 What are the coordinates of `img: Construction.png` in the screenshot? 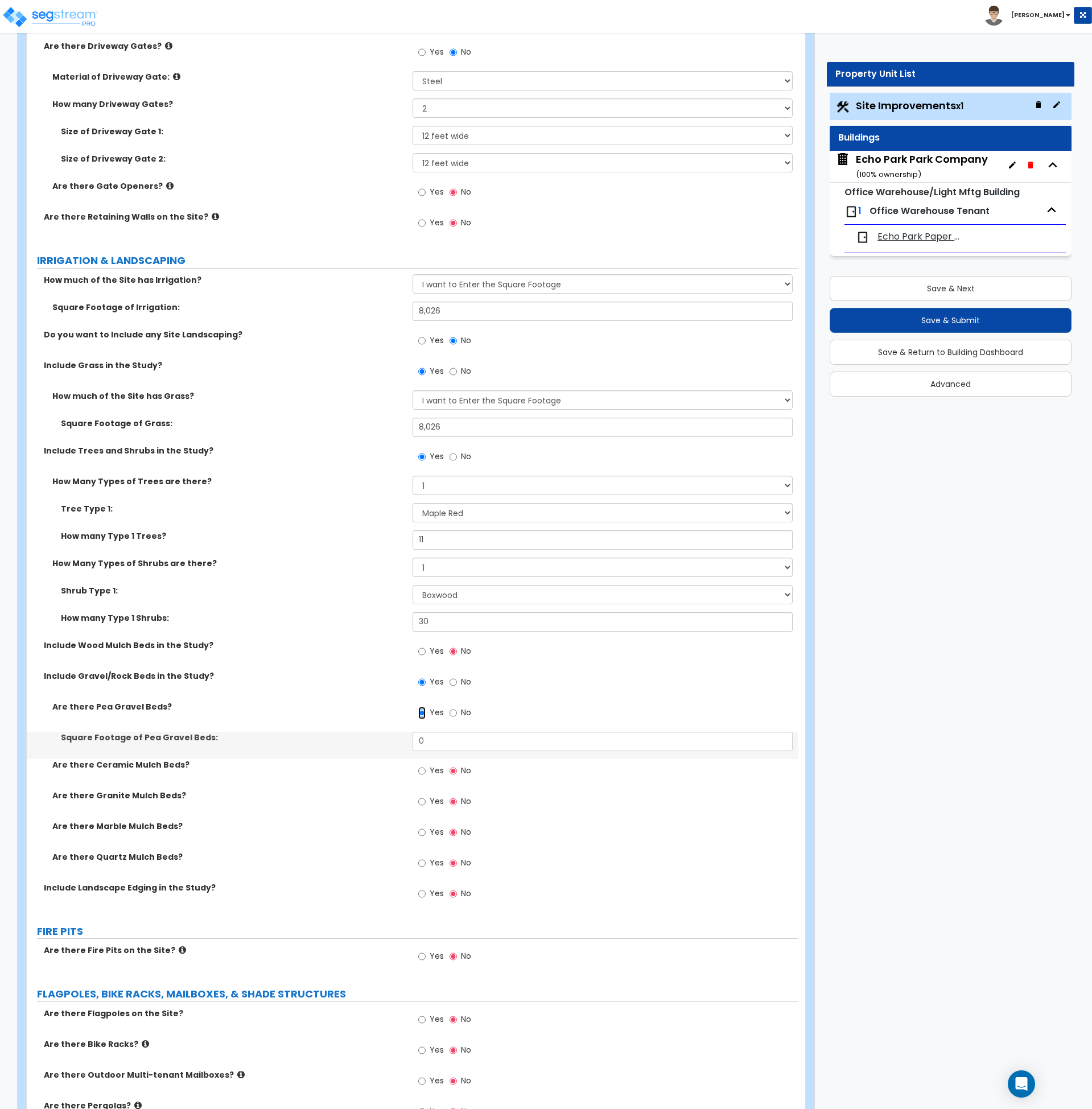 It's located at (842, 107).